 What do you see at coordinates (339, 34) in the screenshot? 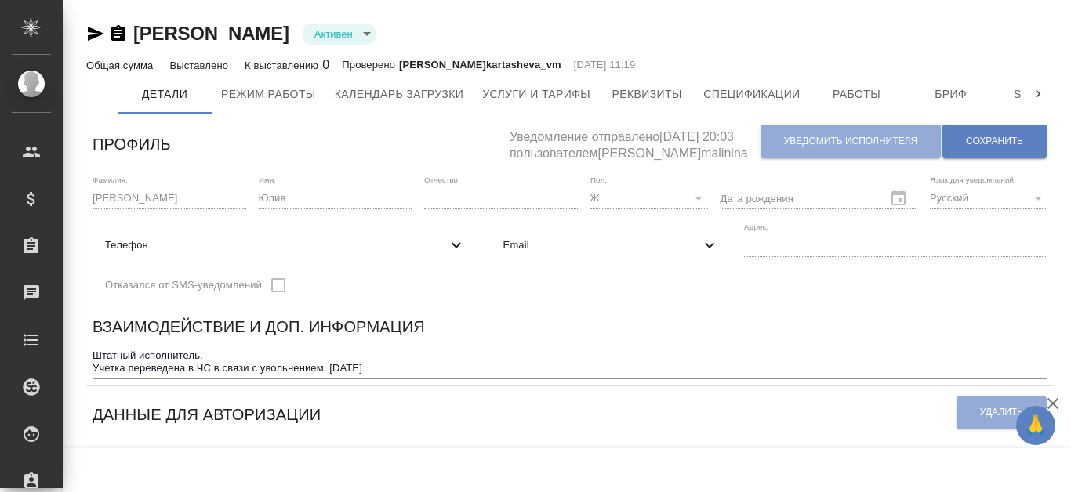
I see `div: Активен` at bounding box center [339, 34].